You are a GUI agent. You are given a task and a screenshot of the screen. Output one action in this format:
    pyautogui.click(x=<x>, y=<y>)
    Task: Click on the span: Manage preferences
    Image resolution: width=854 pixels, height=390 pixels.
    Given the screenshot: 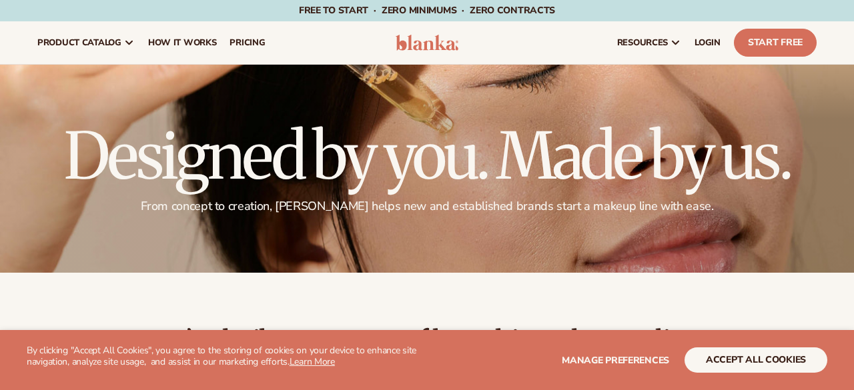 What is the action you would take?
    pyautogui.click(x=615, y=360)
    